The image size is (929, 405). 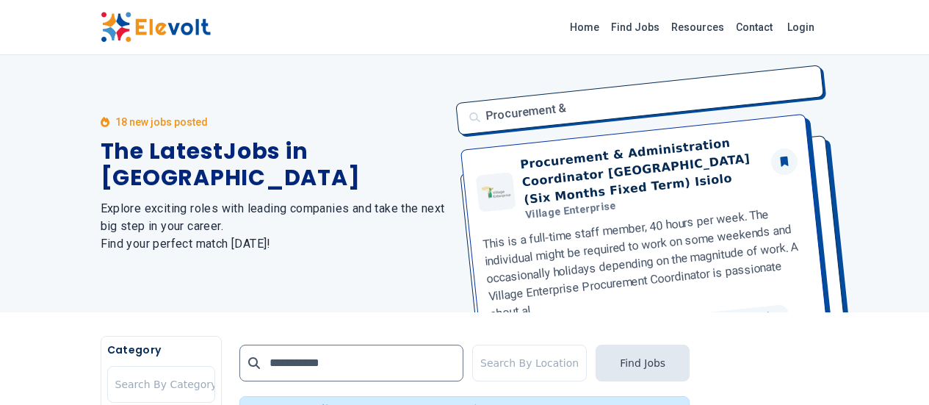 What do you see at coordinates (156, 27) in the screenshot?
I see `img: Elevolt` at bounding box center [156, 27].